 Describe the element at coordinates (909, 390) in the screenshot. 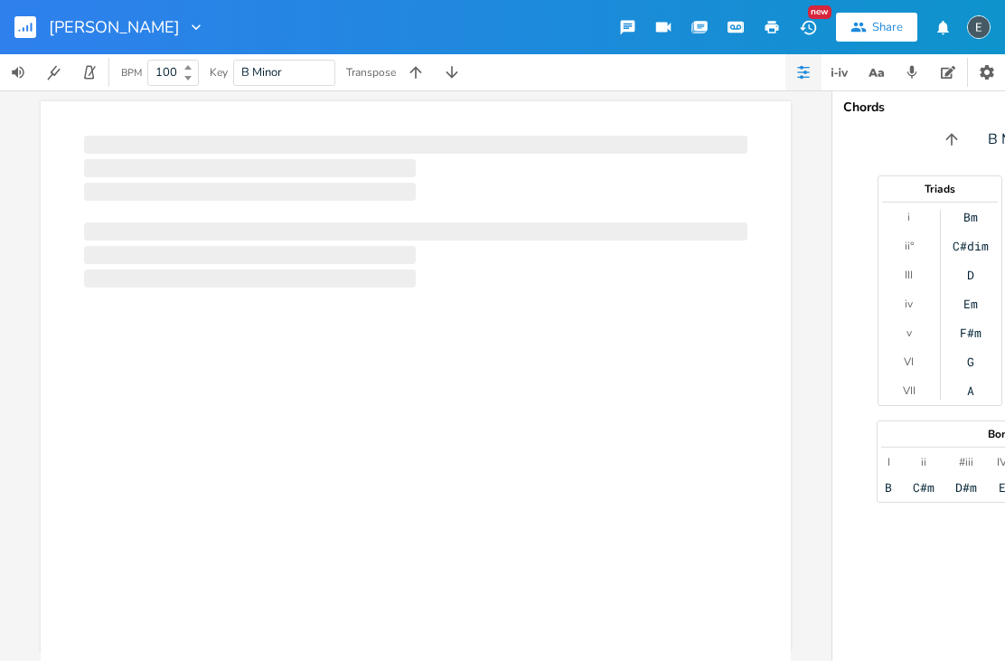

I see `div: VII` at that location.